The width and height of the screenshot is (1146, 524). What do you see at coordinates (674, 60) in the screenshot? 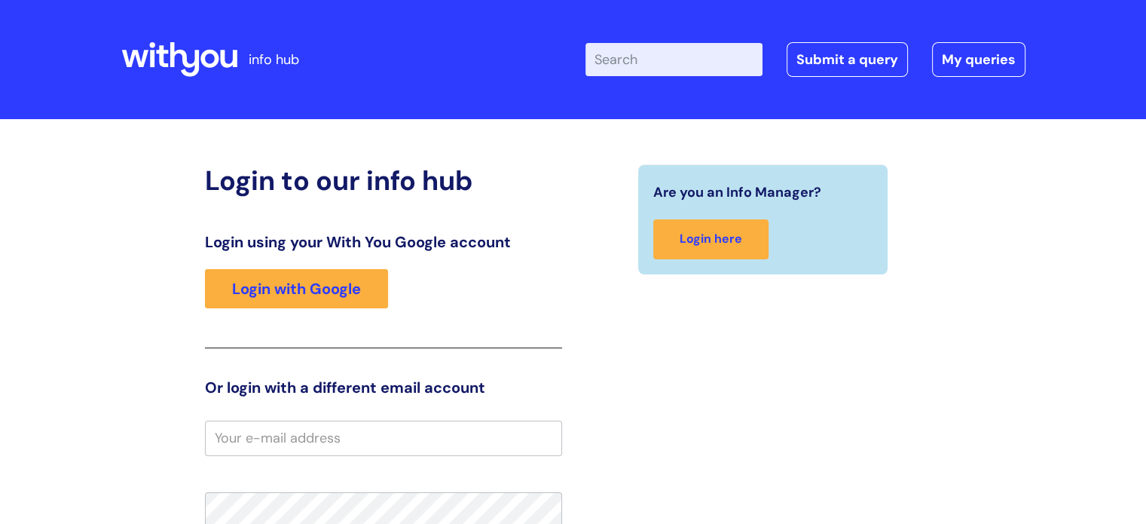
I see `input: Search` at bounding box center [674, 60].